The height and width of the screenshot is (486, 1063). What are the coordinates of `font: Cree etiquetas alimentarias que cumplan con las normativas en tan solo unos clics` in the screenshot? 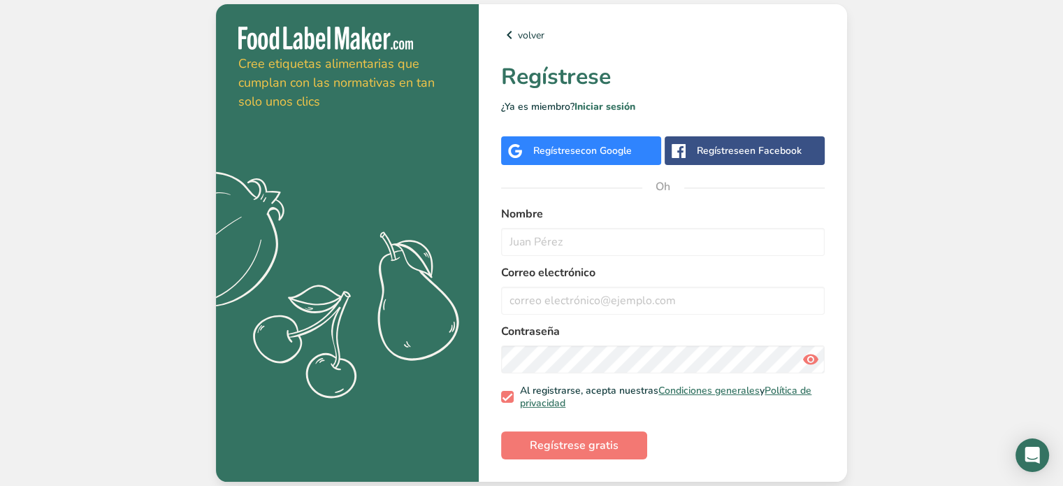 It's located at (336, 82).